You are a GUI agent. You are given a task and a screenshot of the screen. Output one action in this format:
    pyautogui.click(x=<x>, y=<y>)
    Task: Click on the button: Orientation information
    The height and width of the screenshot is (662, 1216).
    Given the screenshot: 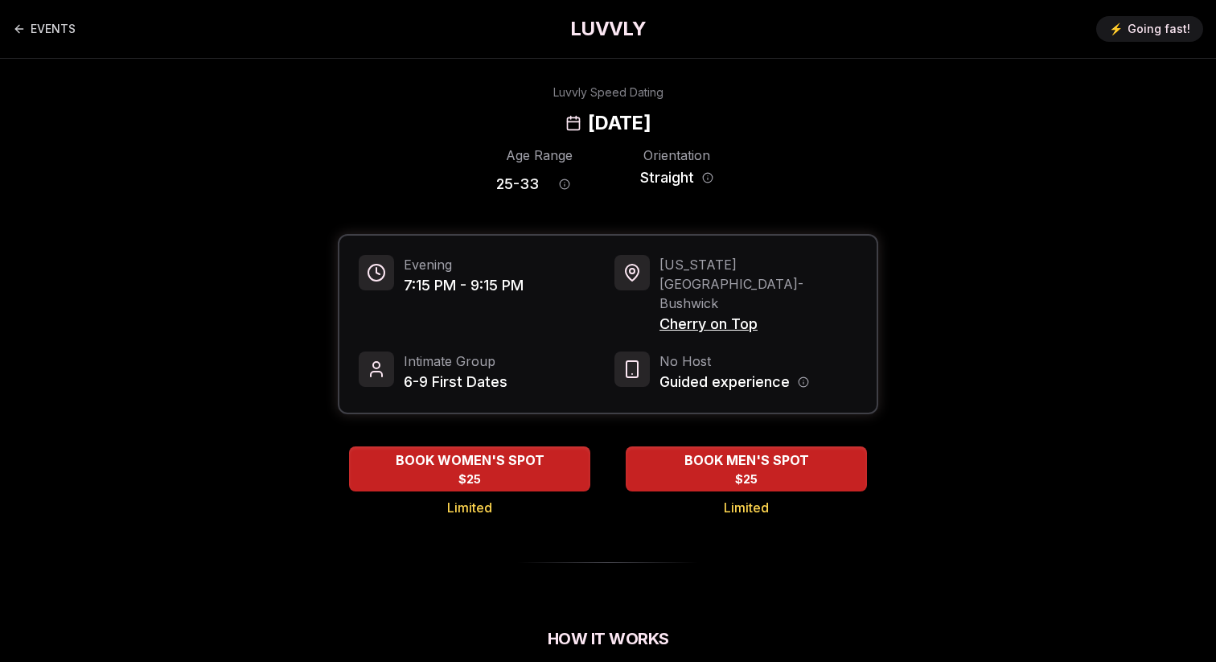 What is the action you would take?
    pyautogui.click(x=708, y=178)
    